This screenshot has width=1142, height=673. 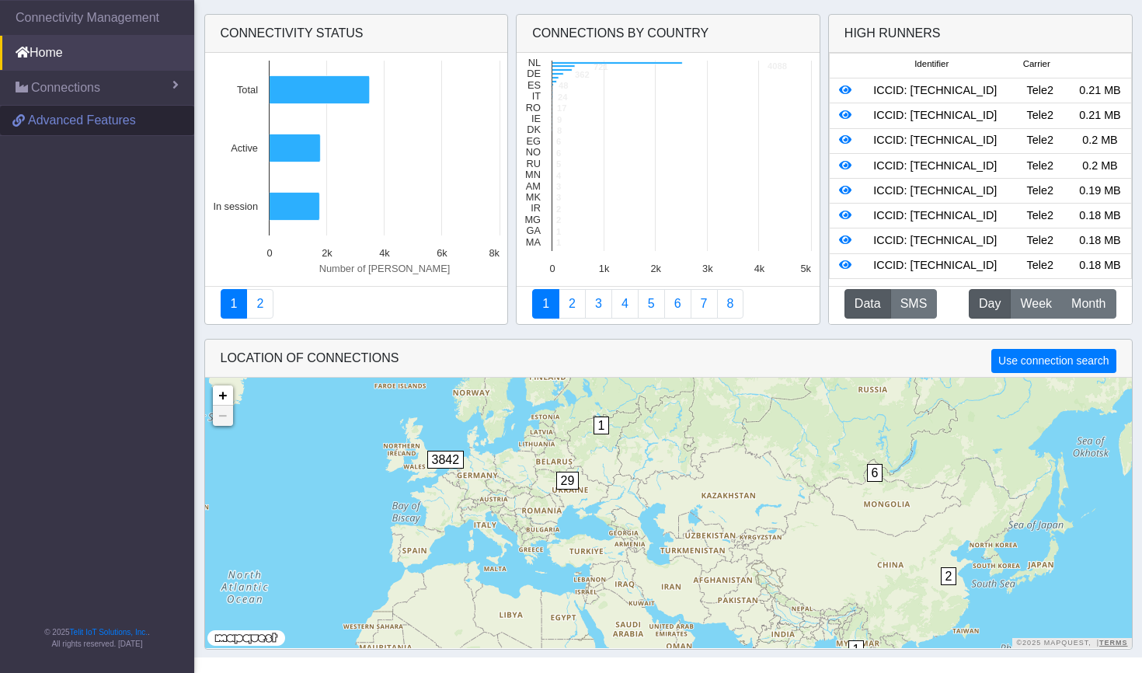 I want to click on text: AM, so click(x=533, y=186).